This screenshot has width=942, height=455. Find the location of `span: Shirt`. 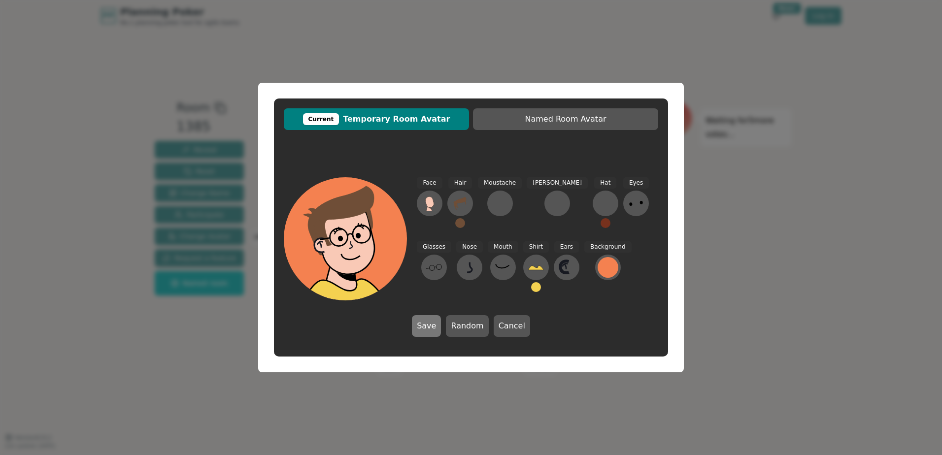

span: Shirt is located at coordinates (536, 247).